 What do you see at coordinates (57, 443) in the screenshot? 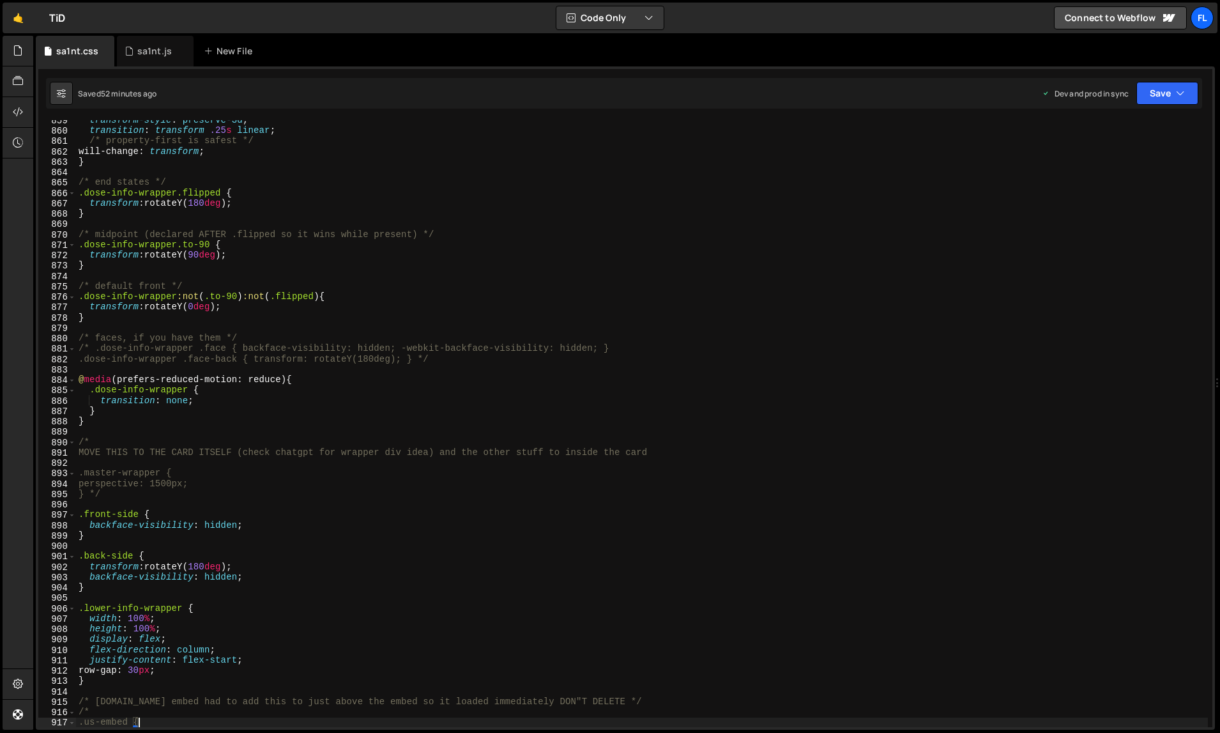
I see `div: 890` at bounding box center [57, 443].